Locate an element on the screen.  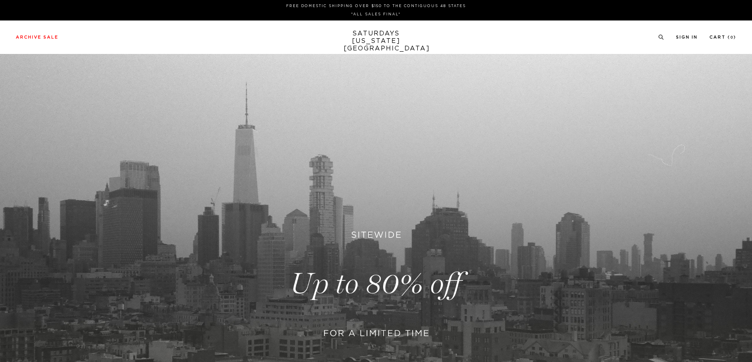
a: Cart (0) is located at coordinates (723, 37).